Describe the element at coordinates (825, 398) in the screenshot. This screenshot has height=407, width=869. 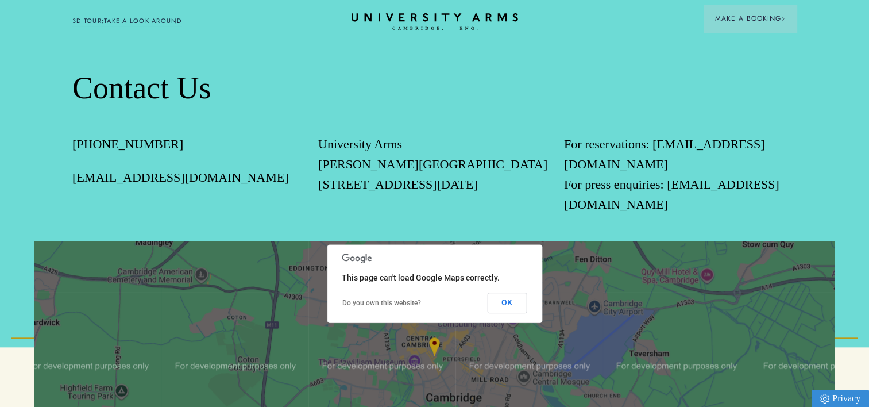
I see `img: Privacy` at that location.